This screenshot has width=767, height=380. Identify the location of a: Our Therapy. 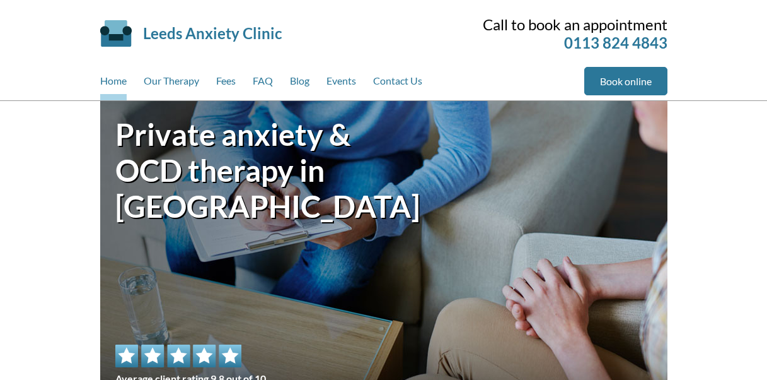
(172, 83).